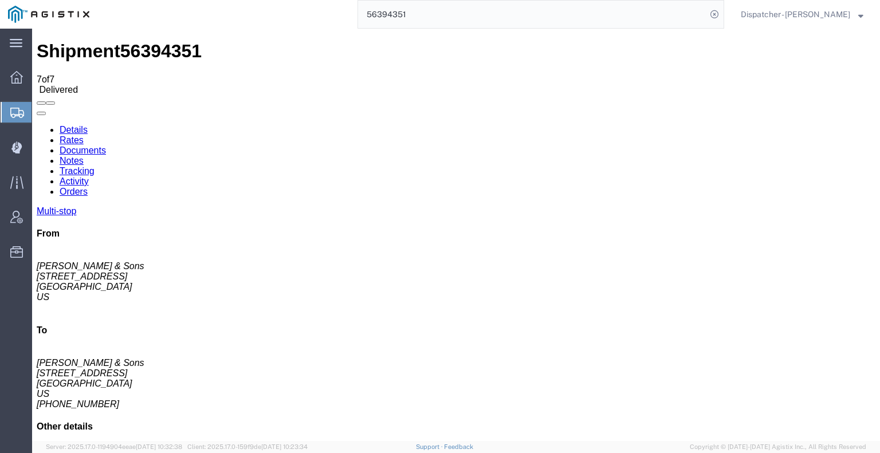  I want to click on button: Email shipment, so click(9, 74).